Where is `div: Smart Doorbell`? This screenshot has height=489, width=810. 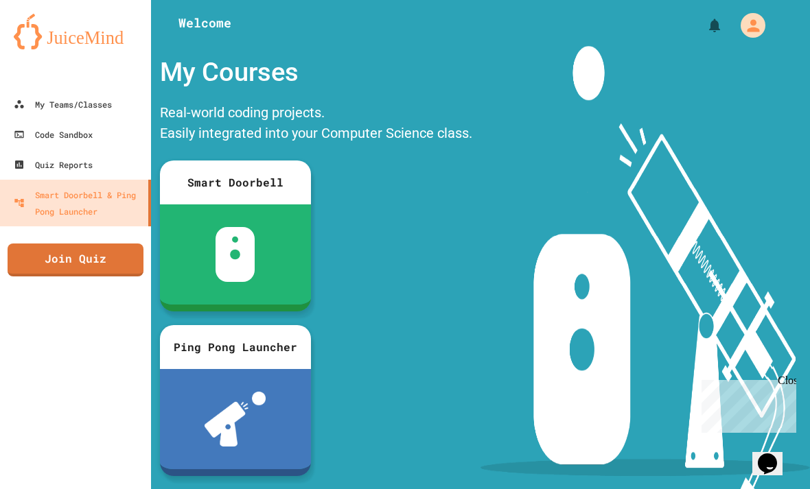 div: Smart Doorbell is located at coordinates (235, 183).